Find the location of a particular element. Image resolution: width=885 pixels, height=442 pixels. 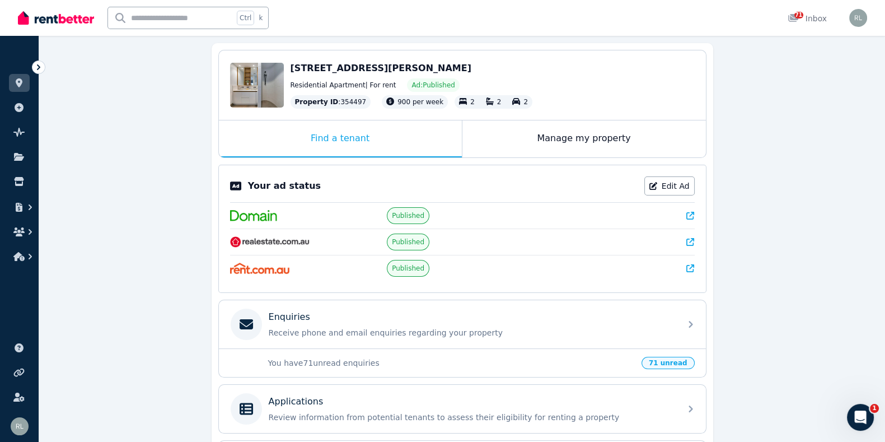

p: Enquiries is located at coordinates (289, 317).